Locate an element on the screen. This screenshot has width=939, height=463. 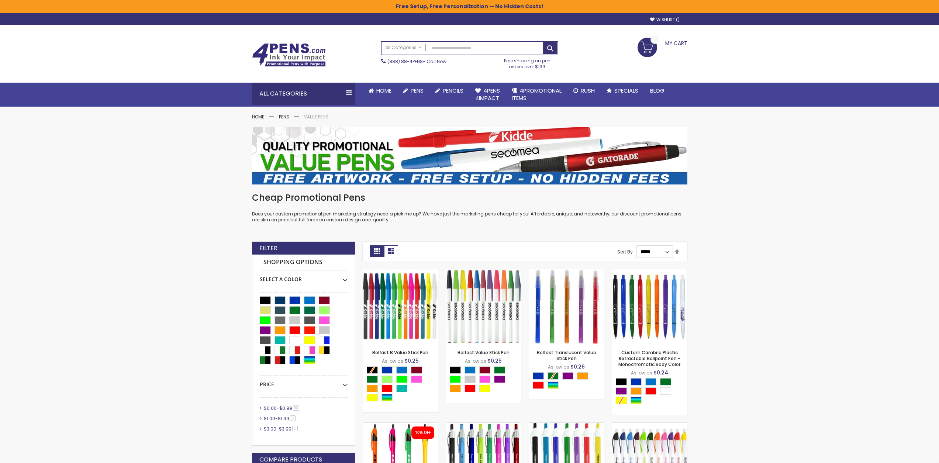
span: $0.00 is located at coordinates (270, 408).